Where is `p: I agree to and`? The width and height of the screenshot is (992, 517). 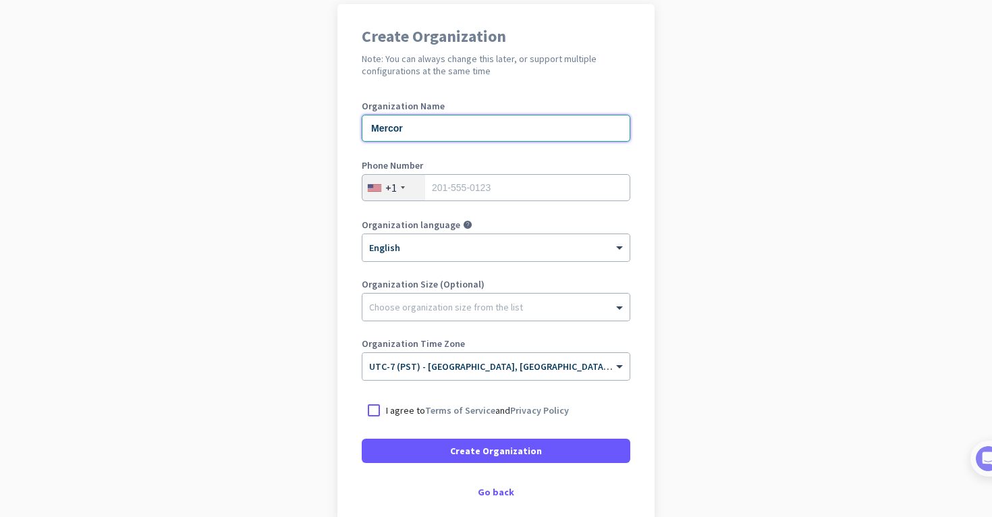 p: I agree to and is located at coordinates (477, 410).